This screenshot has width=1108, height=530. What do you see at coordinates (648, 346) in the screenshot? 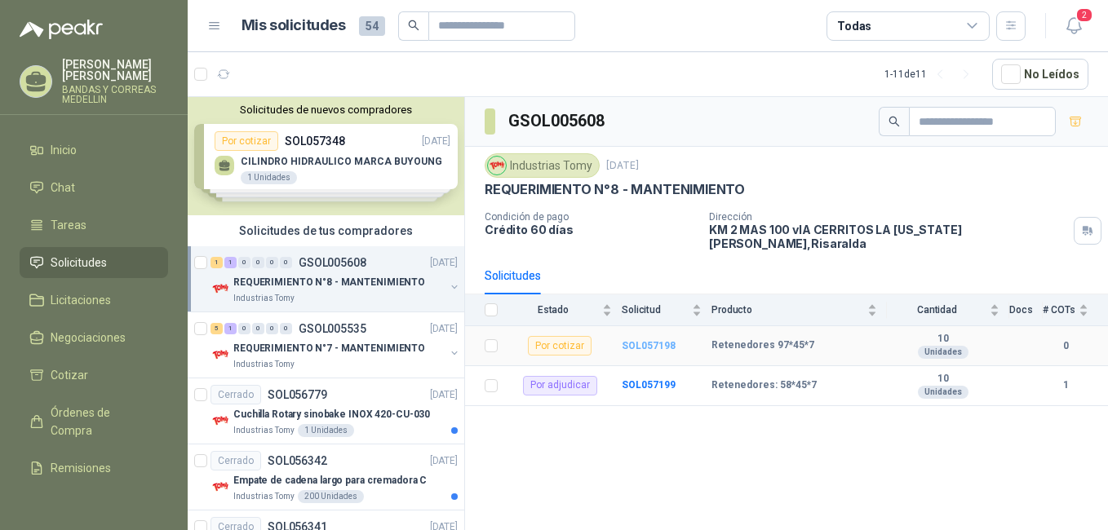
I see `b: SOL057198` at bounding box center [648, 346].